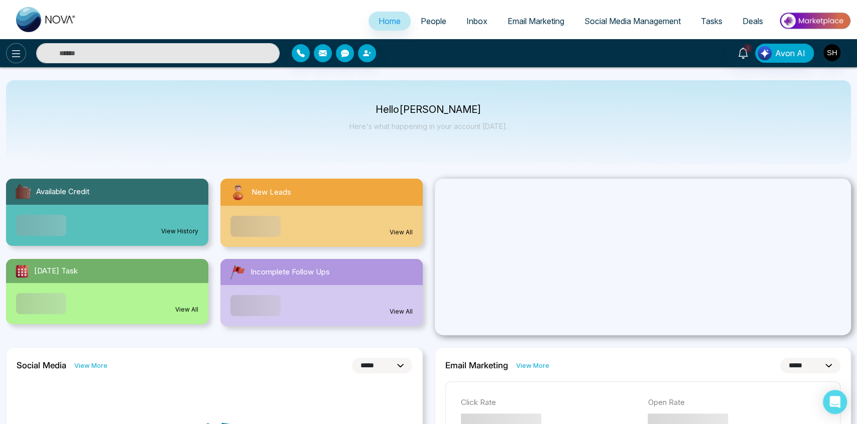  Describe the element at coordinates (46, 20) in the screenshot. I see `img: Nova CRM Logo` at that location.